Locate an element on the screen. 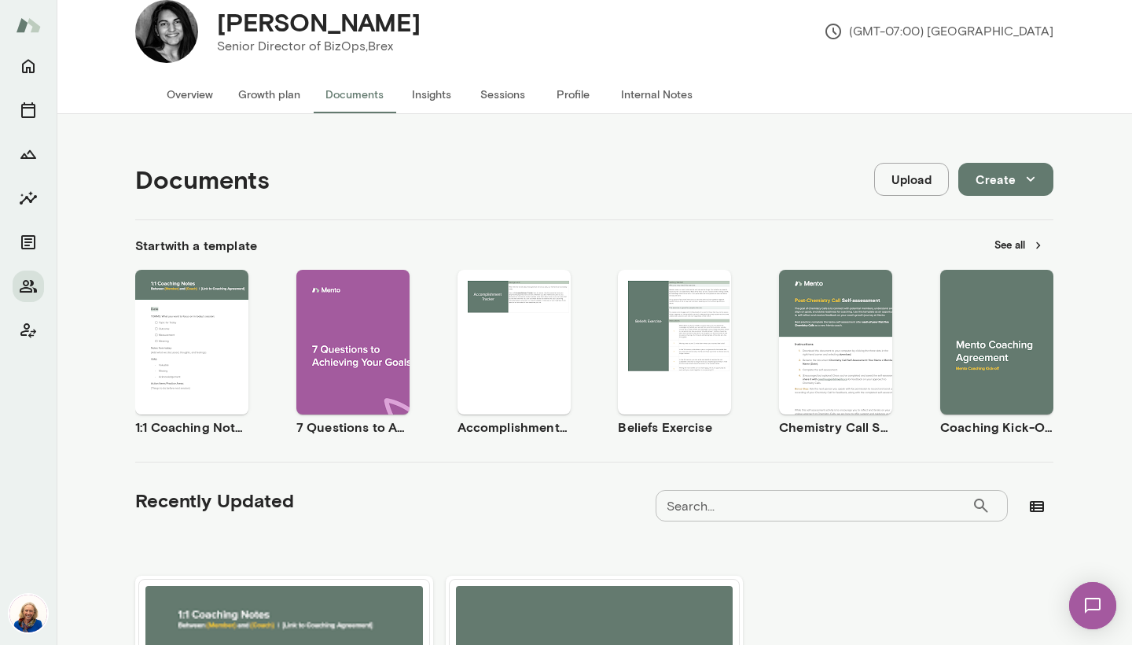 The width and height of the screenshot is (1132, 645). h6: Start with a template is located at coordinates (196, 245).